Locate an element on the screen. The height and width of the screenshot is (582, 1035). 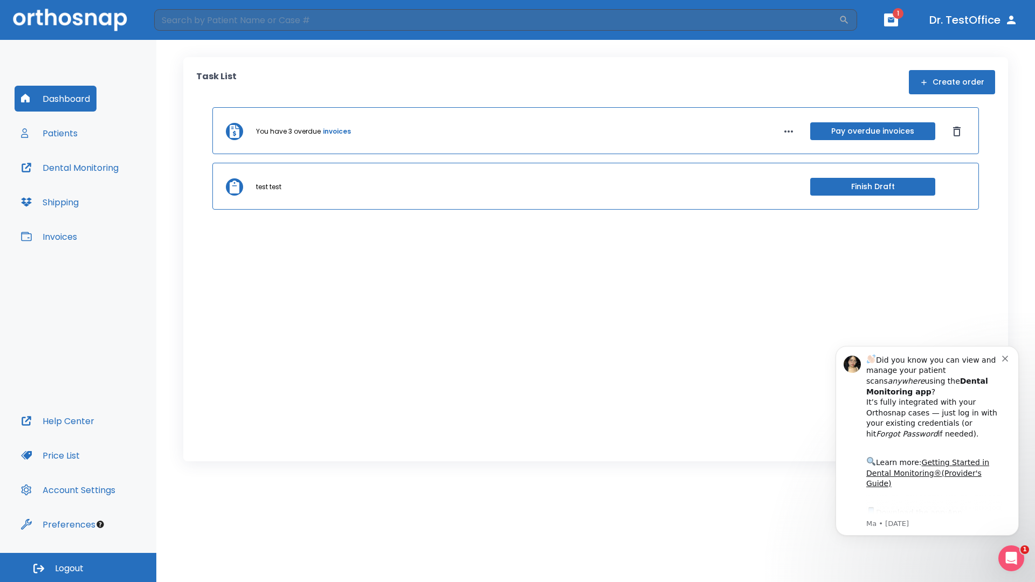
div: Learn more: ​ is located at coordinates (115, 145).